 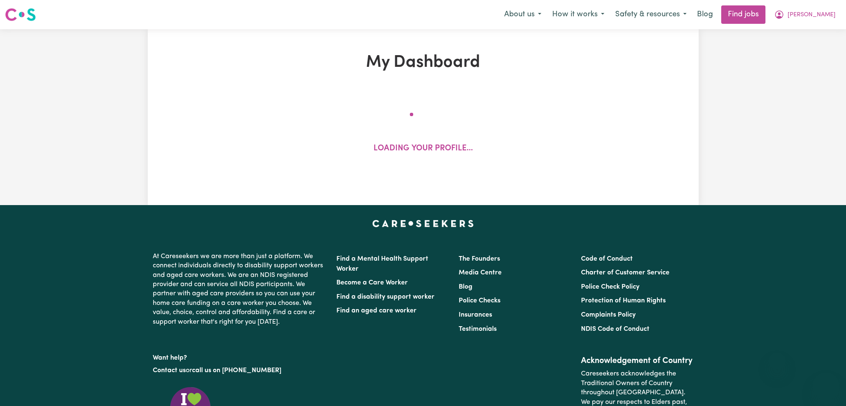 What do you see at coordinates (637, 361) in the screenshot?
I see `h2: Acknowledgement of Country` at bounding box center [637, 361].